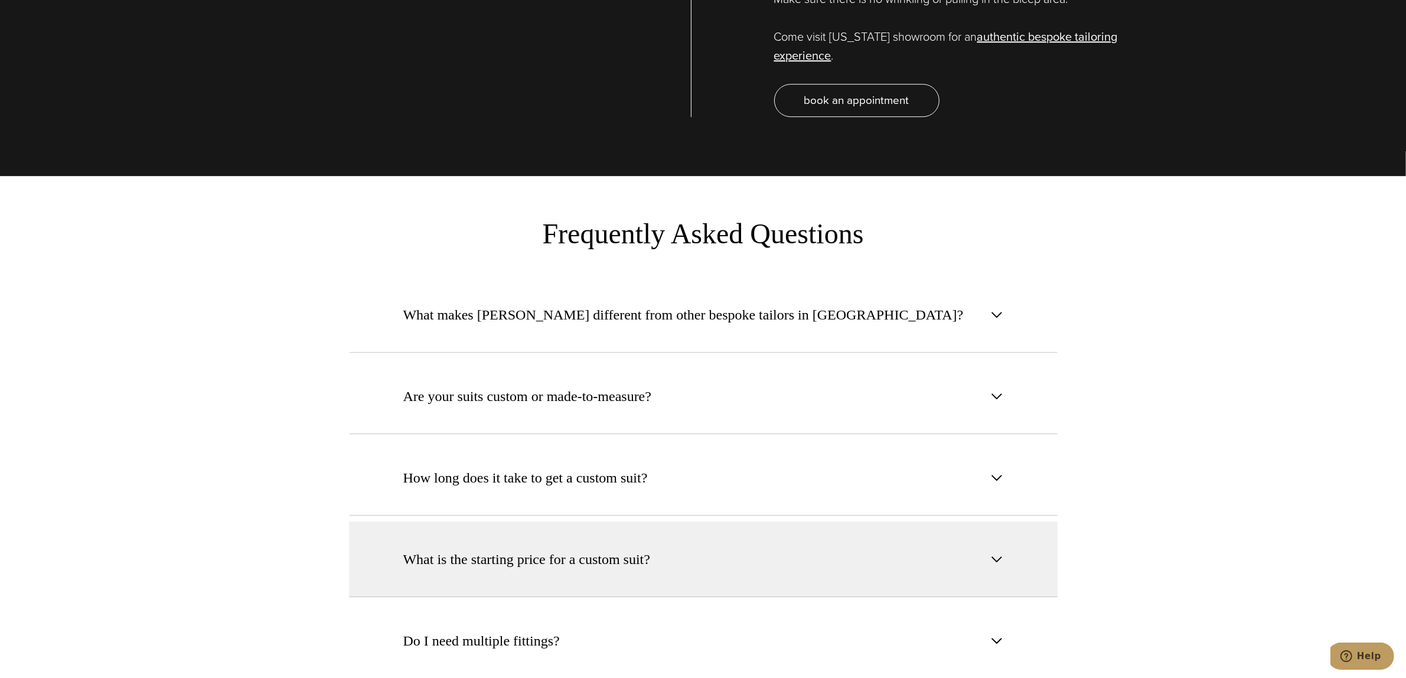  What do you see at coordinates (857, 100) in the screenshot?
I see `a: book an appointment` at bounding box center [857, 100].